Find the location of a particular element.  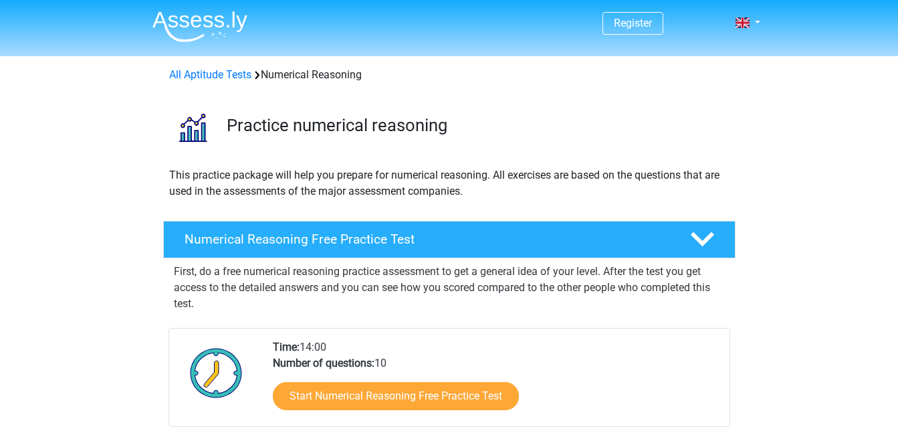

a: Register is located at coordinates (633, 23).